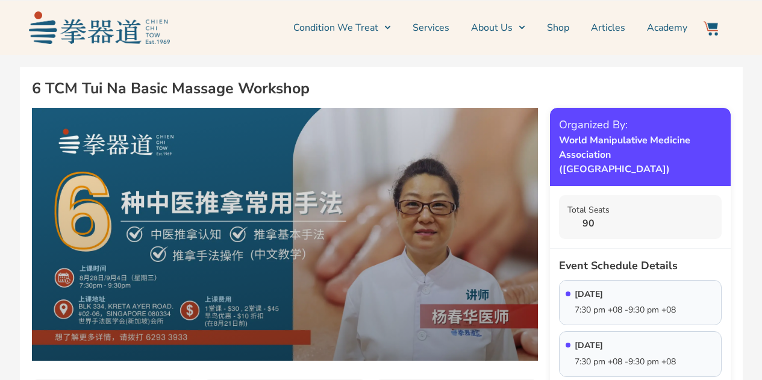 This screenshot has height=380, width=762. I want to click on a: Services, so click(430, 28).